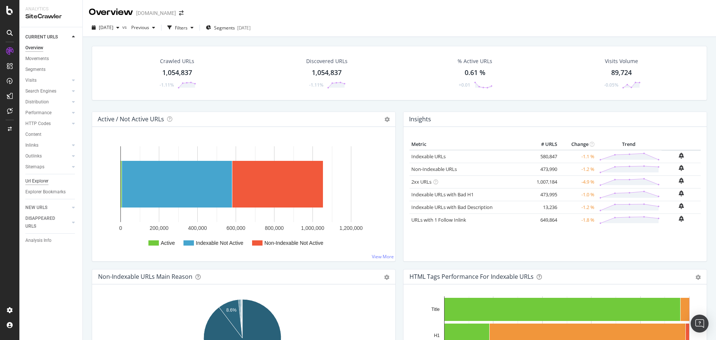 The height and width of the screenshot is (340, 716). Describe the element at coordinates (44, 222) in the screenshot. I see `div: DISAPPEARED URLS` at that location.